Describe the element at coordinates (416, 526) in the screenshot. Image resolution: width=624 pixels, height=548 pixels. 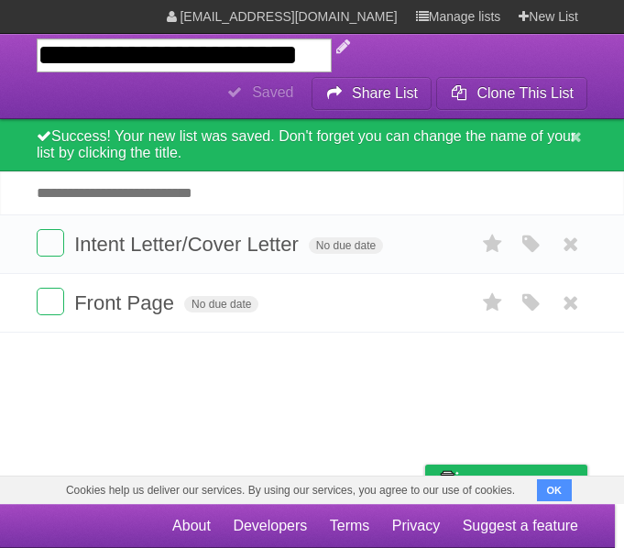
I see `a: Privacy` at that location.